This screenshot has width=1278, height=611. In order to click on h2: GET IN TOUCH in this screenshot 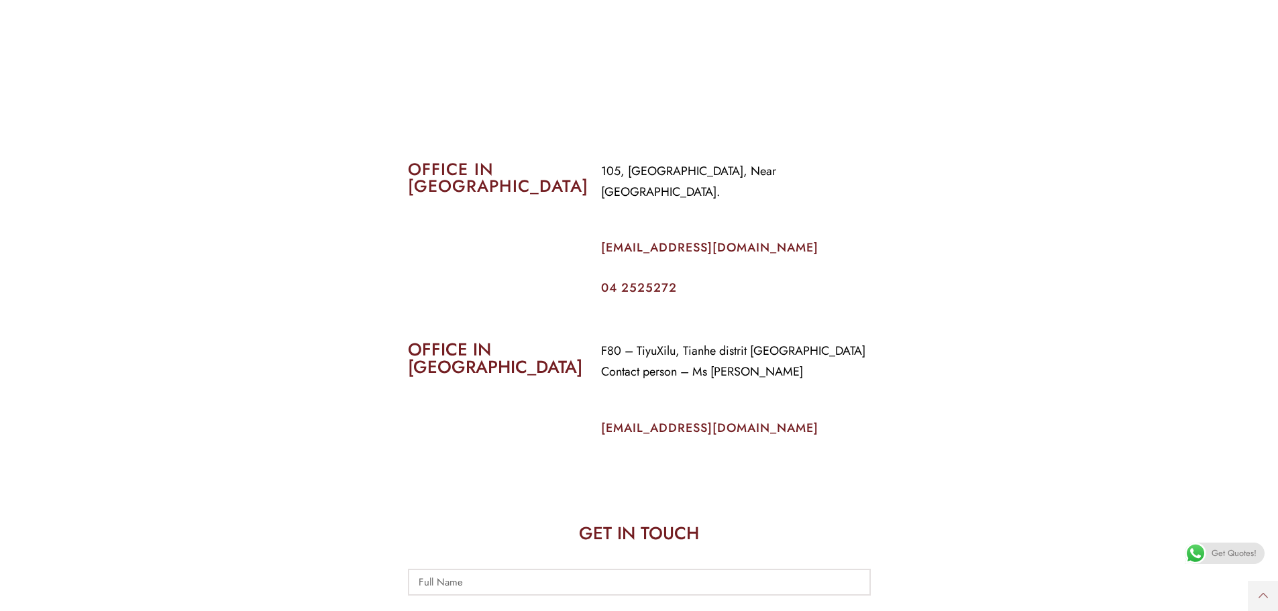, I will do `click(640, 534)`.